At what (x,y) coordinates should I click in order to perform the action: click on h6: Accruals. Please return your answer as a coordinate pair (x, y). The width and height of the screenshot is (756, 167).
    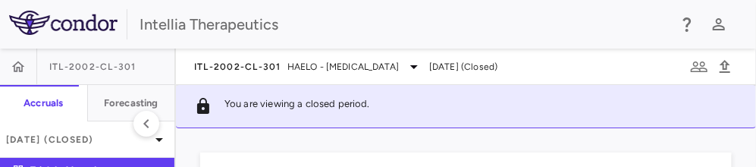
    Looking at the image, I should click on (43, 103).